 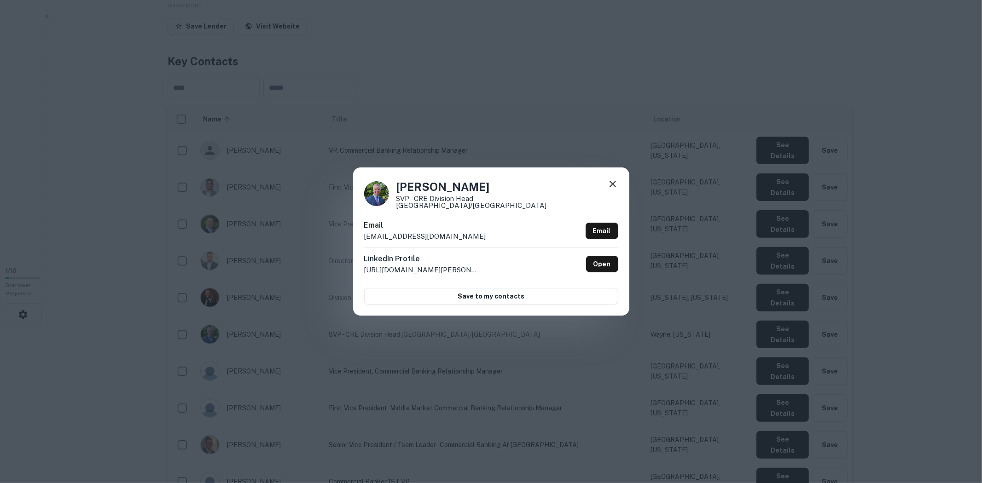 What do you see at coordinates (491, 296) in the screenshot?
I see `button: Save to my contacts` at bounding box center [491, 296].